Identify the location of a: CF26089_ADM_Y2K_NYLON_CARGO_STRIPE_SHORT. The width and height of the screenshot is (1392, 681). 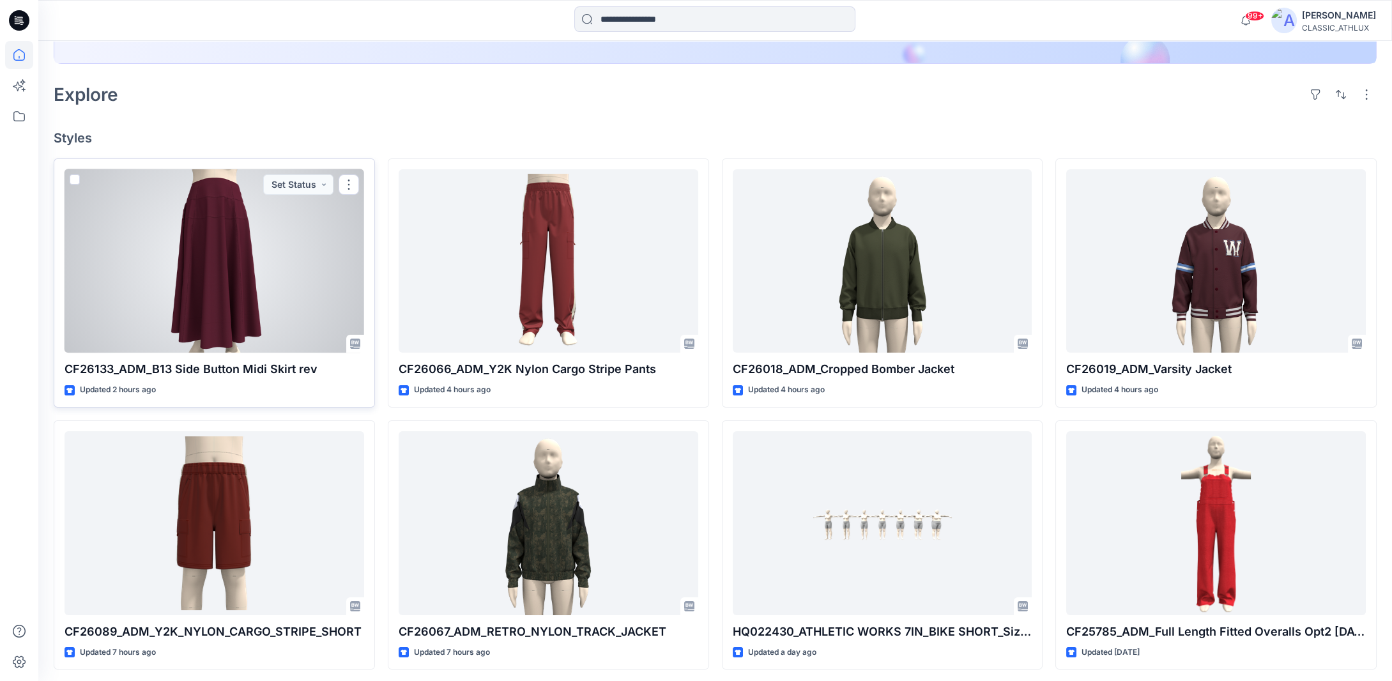
(214, 523).